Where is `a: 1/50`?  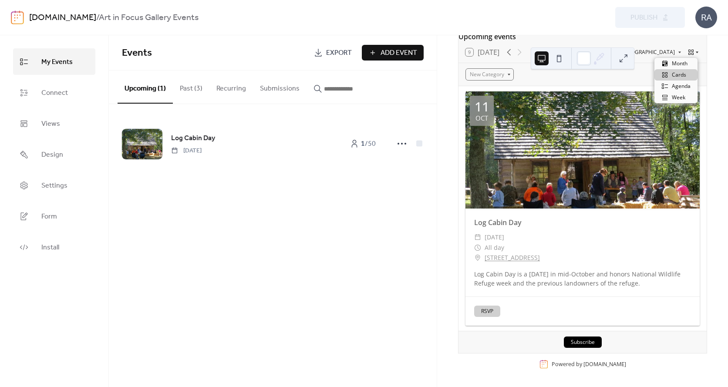
a: 1/50 is located at coordinates (363, 144).